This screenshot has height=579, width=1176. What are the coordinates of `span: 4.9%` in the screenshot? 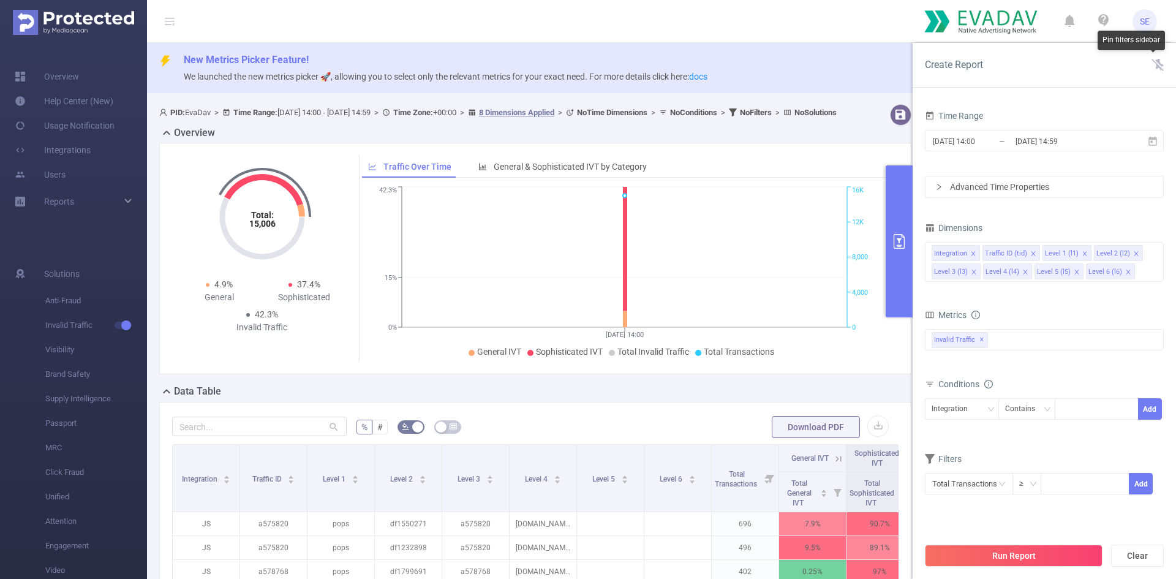 It's located at (224, 284).